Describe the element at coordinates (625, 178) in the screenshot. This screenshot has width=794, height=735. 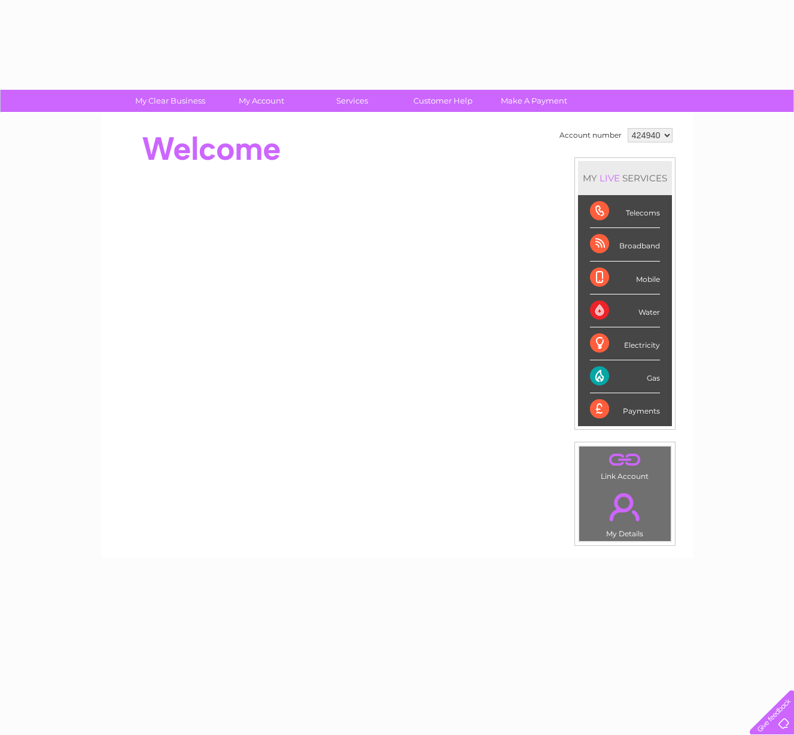
I see `div: MY SERVICES` at that location.